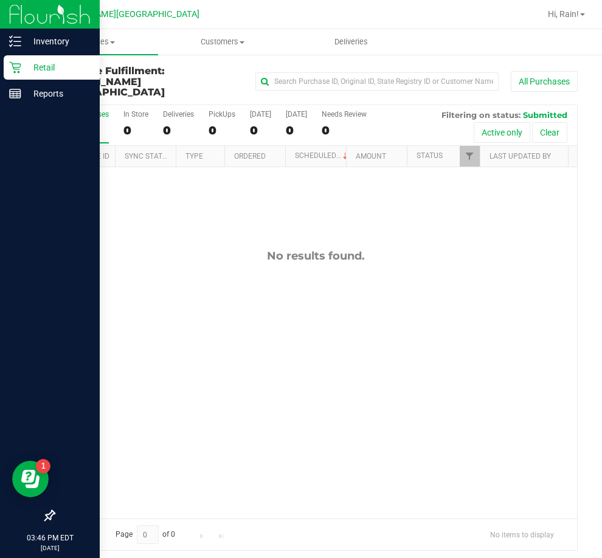 The height and width of the screenshot is (558, 602). What do you see at coordinates (136, 114) in the screenshot?
I see `div: In Store` at bounding box center [136, 114].